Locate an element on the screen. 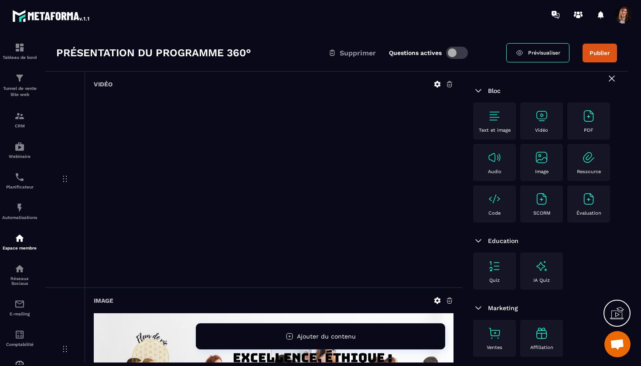  img: scheduler is located at coordinates (20, 177).